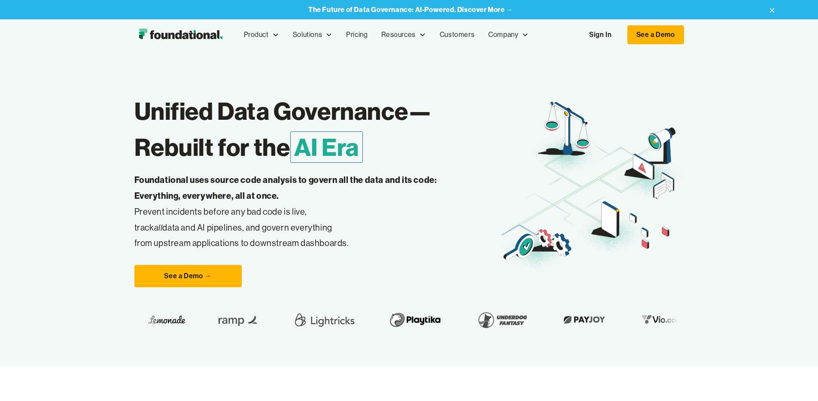 This screenshot has height=401, width=818. What do you see at coordinates (655, 35) in the screenshot?
I see `a: See a Demo` at bounding box center [655, 35].